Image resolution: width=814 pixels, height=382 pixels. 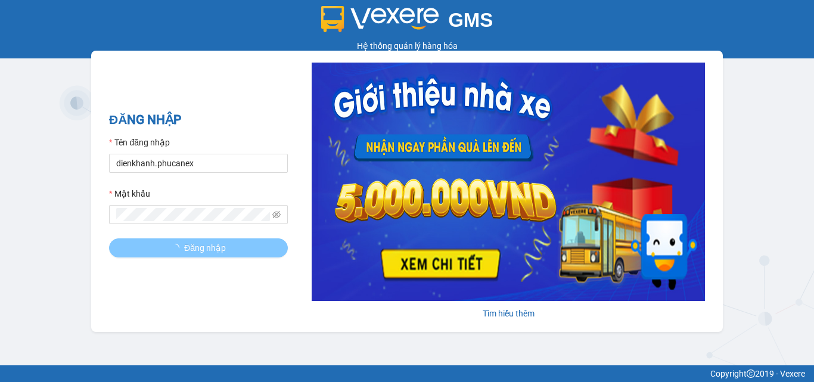 I want to click on button: Đăng nhập, so click(x=198, y=248).